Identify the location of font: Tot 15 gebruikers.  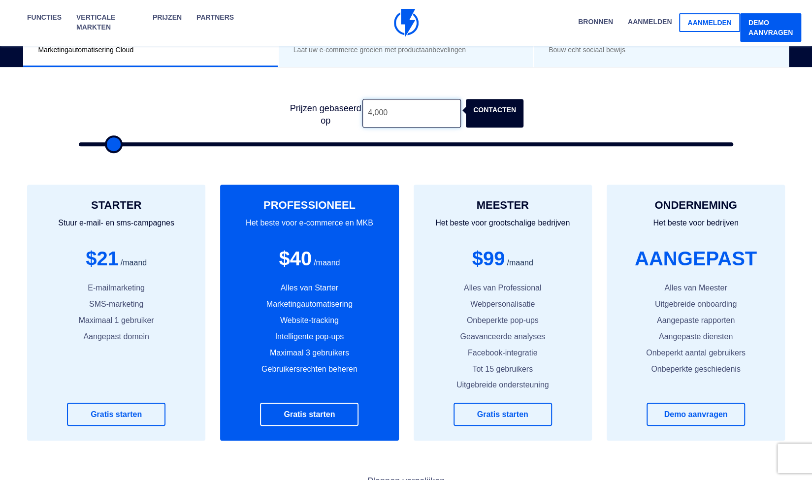
(502, 369).